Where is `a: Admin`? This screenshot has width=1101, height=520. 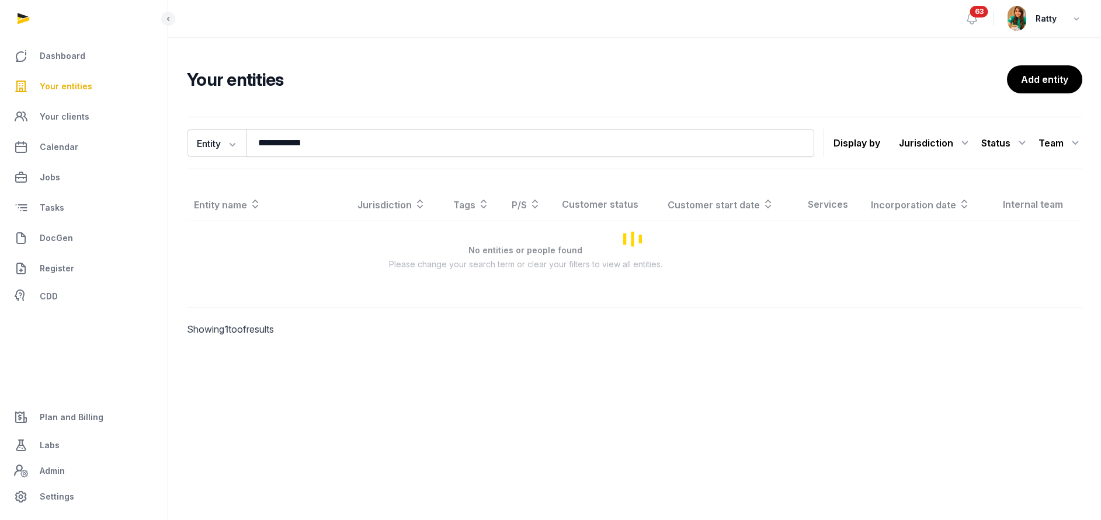 a: Admin is located at coordinates (84, 471).